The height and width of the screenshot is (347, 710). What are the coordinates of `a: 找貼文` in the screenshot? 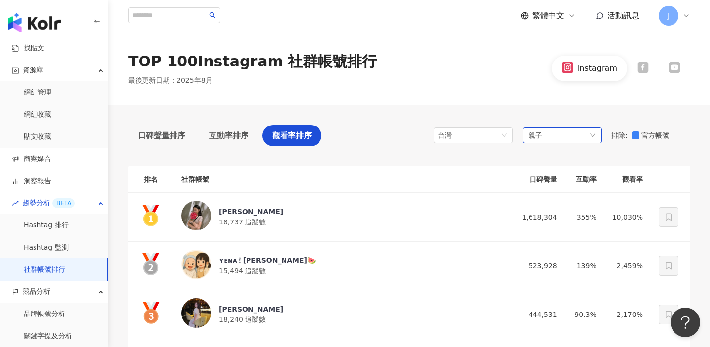 It's located at (28, 48).